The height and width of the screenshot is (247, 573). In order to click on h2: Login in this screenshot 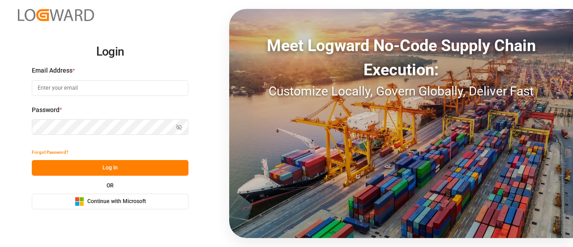, I will do `click(110, 52)`.